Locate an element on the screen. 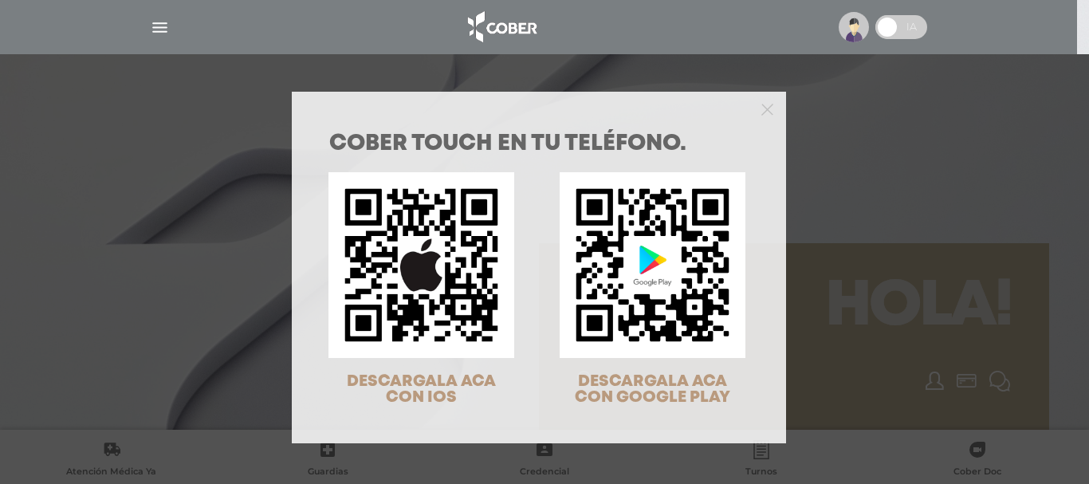 The width and height of the screenshot is (1089, 484). button: Close is located at coordinates (767, 108).